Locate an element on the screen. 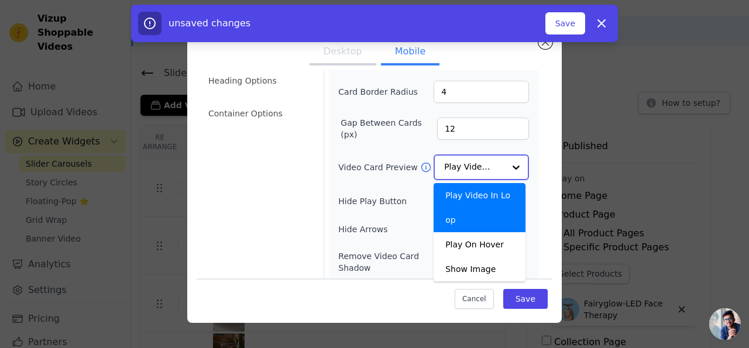 The height and width of the screenshot is (348, 749). div: Play On Hover is located at coordinates (479, 244).